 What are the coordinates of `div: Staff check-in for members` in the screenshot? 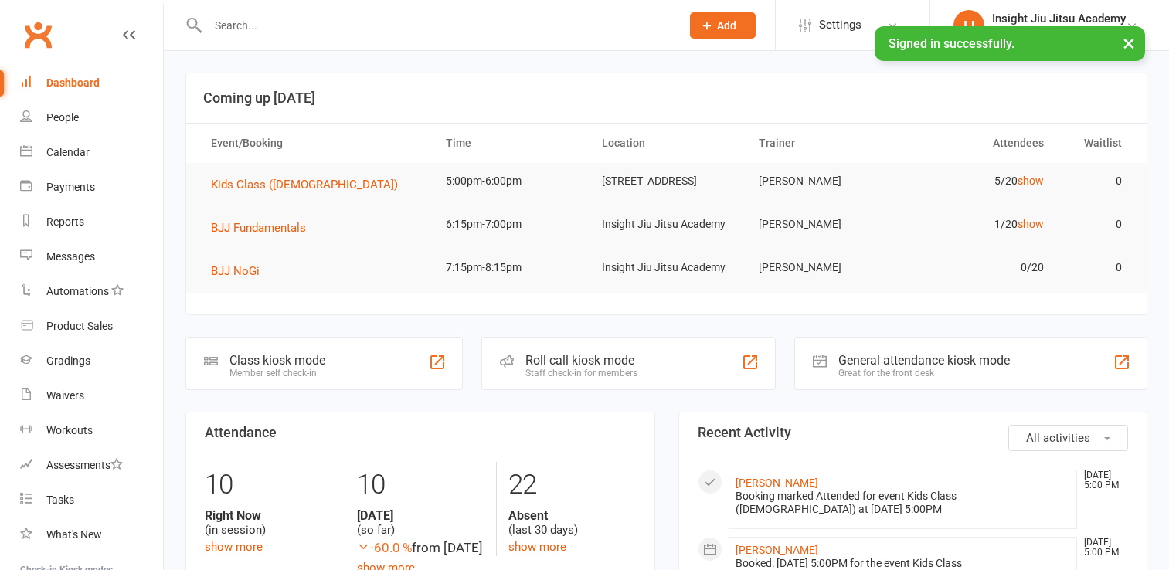 It's located at (581, 373).